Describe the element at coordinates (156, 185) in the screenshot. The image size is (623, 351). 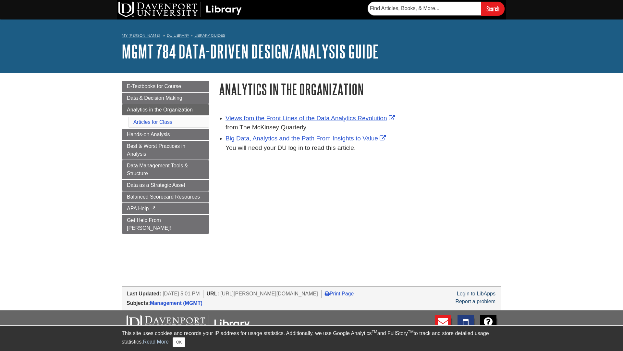
I see `span: Data as a Strategic Asset` at that location.